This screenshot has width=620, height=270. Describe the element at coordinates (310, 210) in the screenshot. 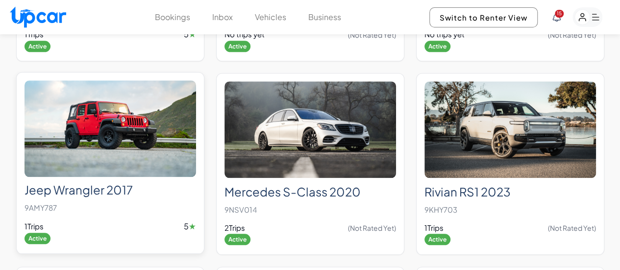

I see `p: 9NSV014` at that location.